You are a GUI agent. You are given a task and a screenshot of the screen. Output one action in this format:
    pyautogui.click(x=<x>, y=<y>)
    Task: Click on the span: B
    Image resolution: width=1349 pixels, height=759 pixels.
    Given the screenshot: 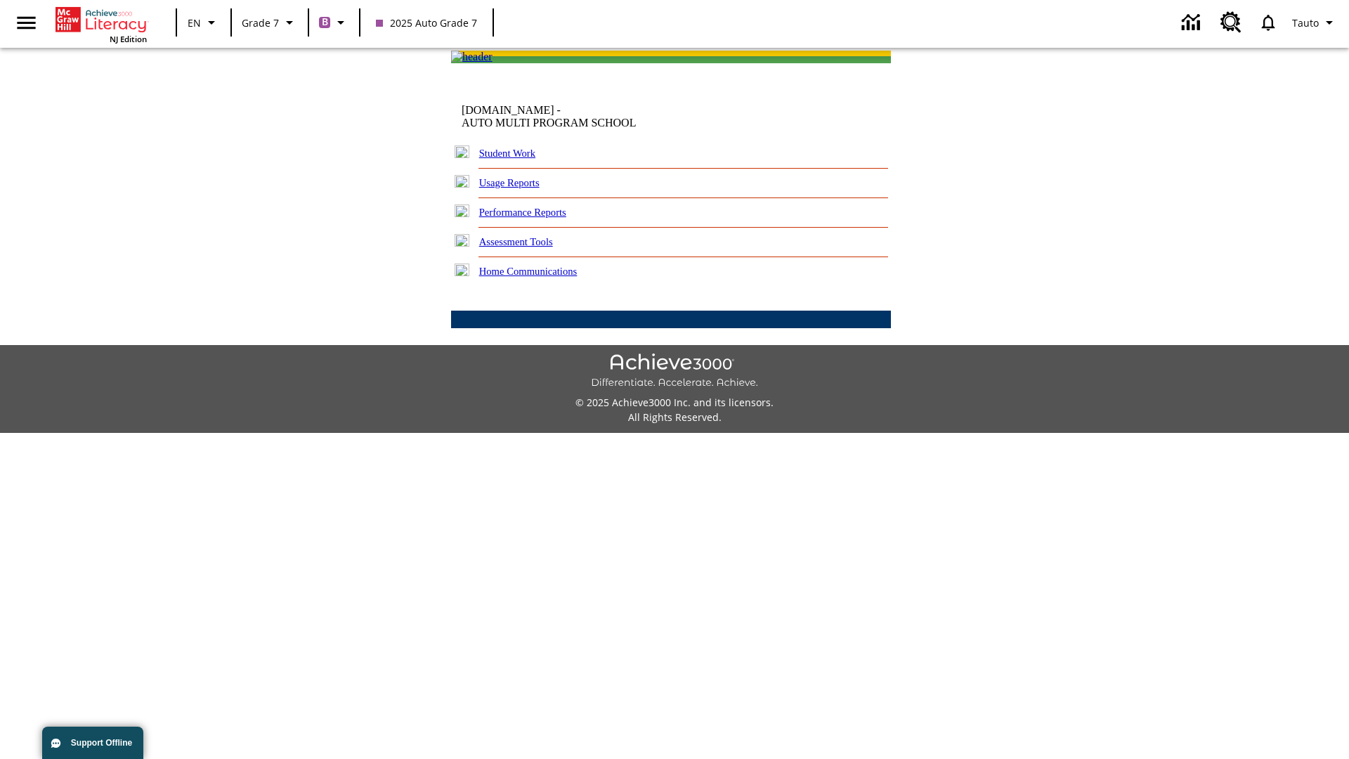 What is the action you would take?
    pyautogui.click(x=325, y=22)
    